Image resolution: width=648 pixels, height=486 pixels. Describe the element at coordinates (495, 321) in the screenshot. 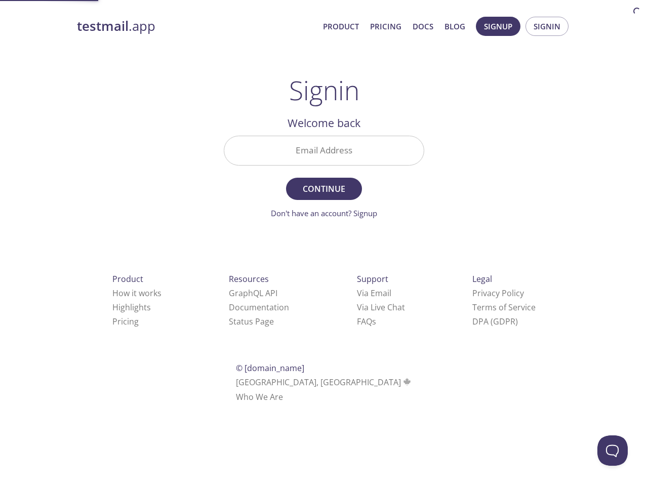

I see `a: DPA (GDPR)` at that location.